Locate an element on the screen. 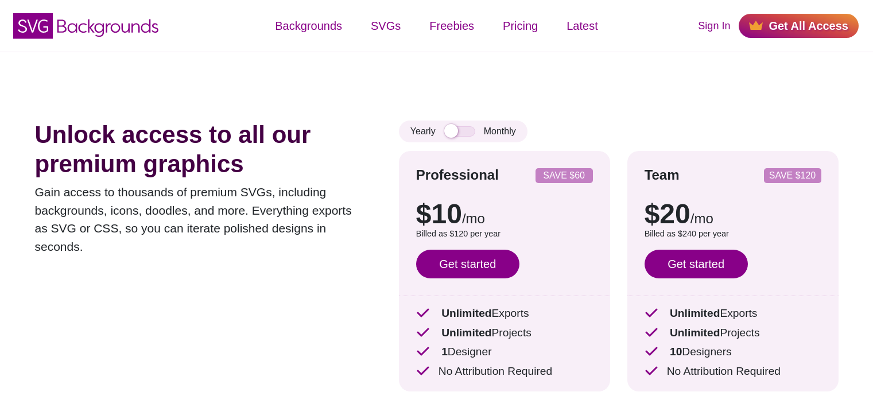  a: Pricing is located at coordinates (520, 26).